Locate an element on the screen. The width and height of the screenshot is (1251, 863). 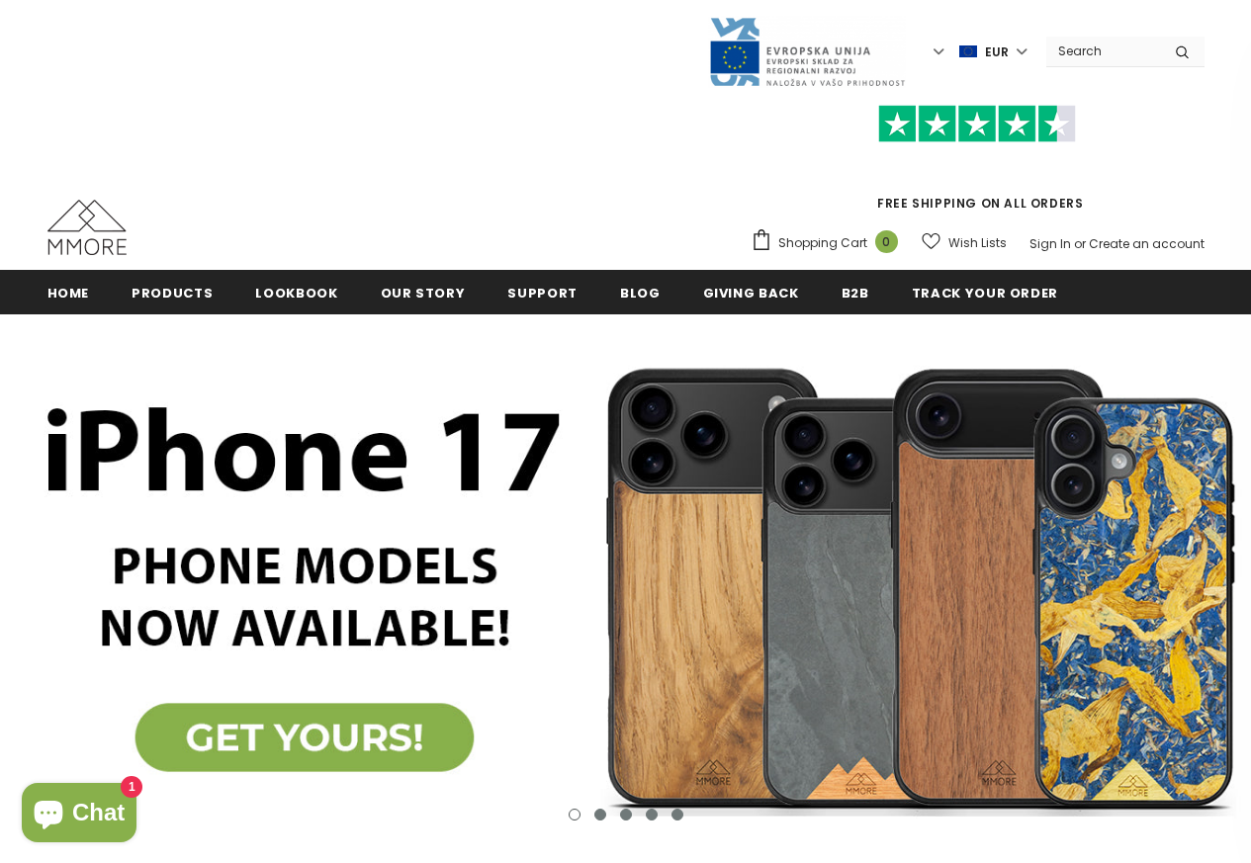
a: Giving back is located at coordinates (750, 292).